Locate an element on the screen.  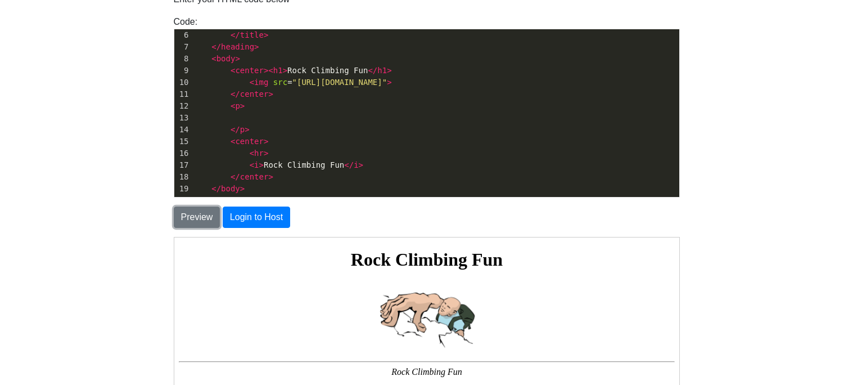
h1: Rock Climbing Fun is located at coordinates (253, 22).